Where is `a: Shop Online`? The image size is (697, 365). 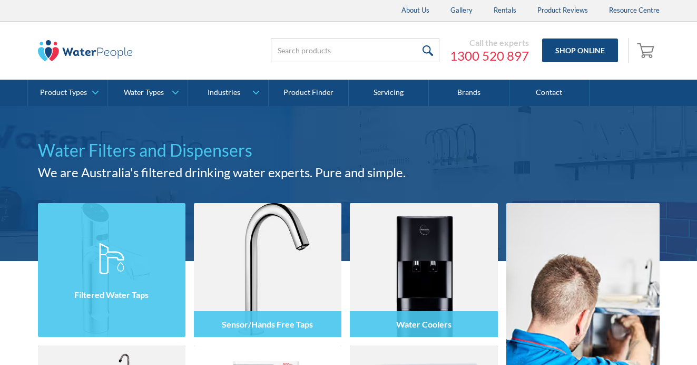
a: Shop Online is located at coordinates (580, 50).